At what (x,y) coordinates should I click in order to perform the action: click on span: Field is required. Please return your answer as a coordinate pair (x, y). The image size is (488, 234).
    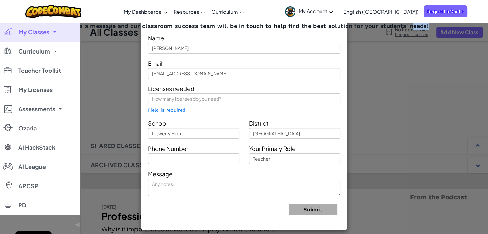
    Looking at the image, I should click on (167, 110).